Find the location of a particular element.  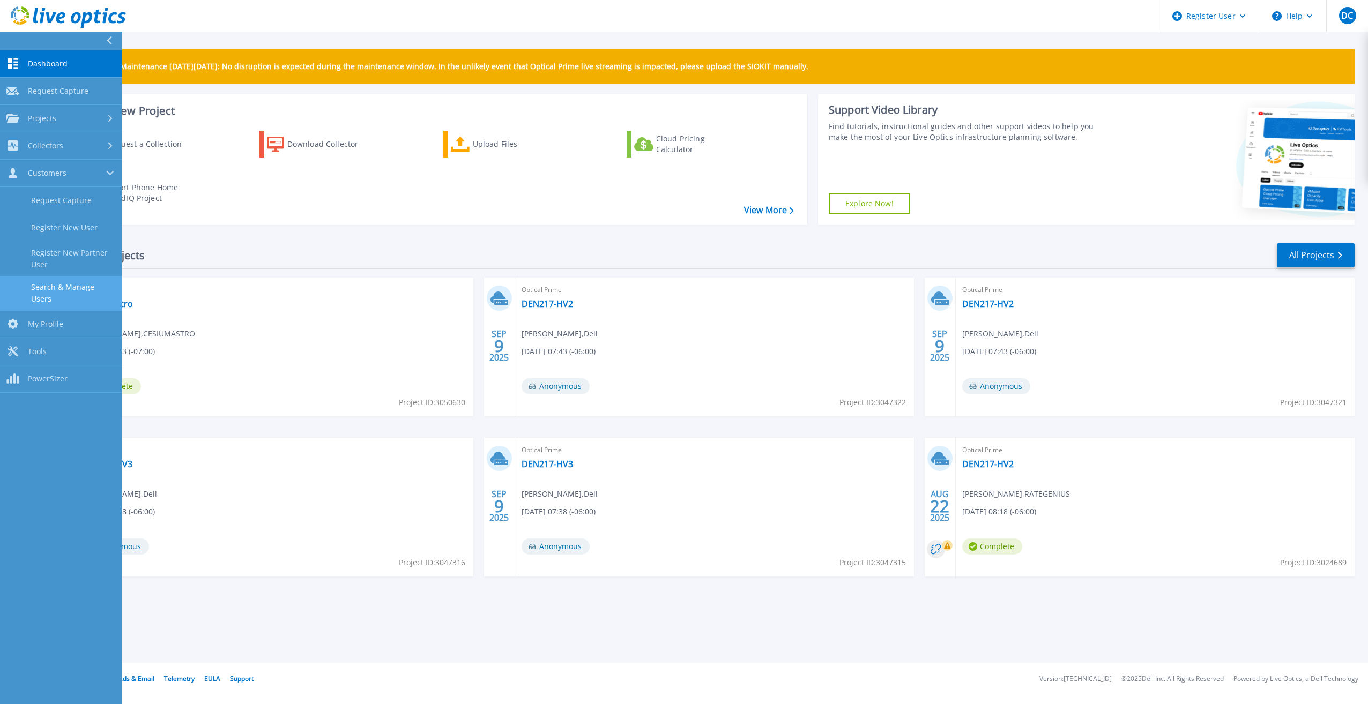

span: DC is located at coordinates (1347, 16).